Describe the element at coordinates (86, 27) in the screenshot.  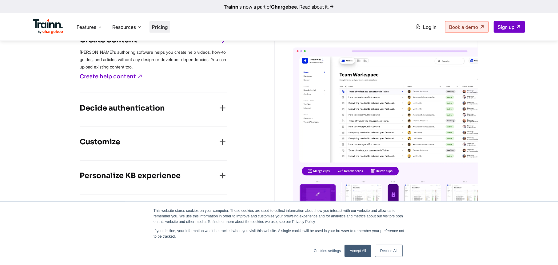
I see `span: Features` at that location.